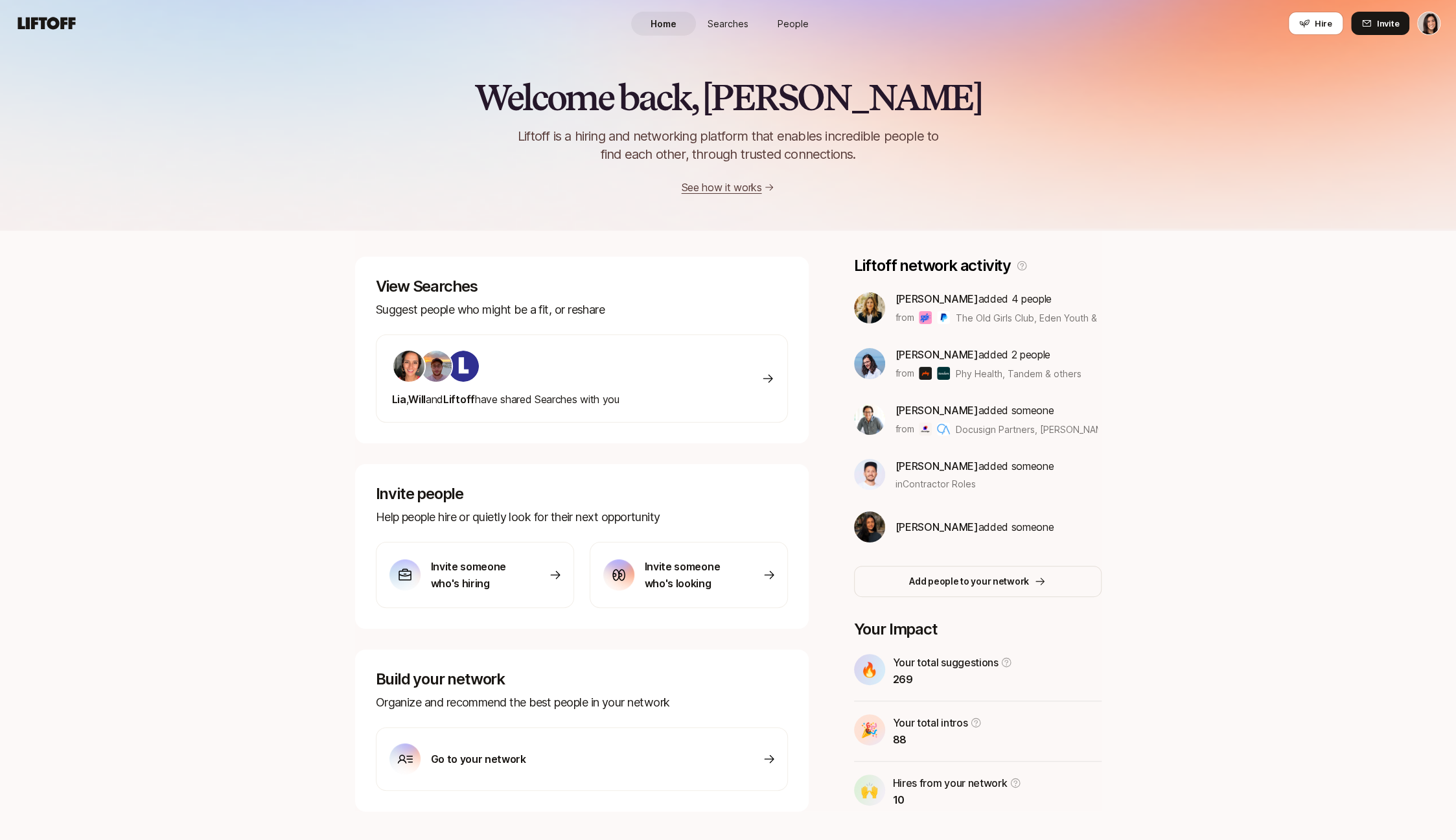  I want to click on span: The Old Girls Club, Eden Youth & others, so click(1040, 318).